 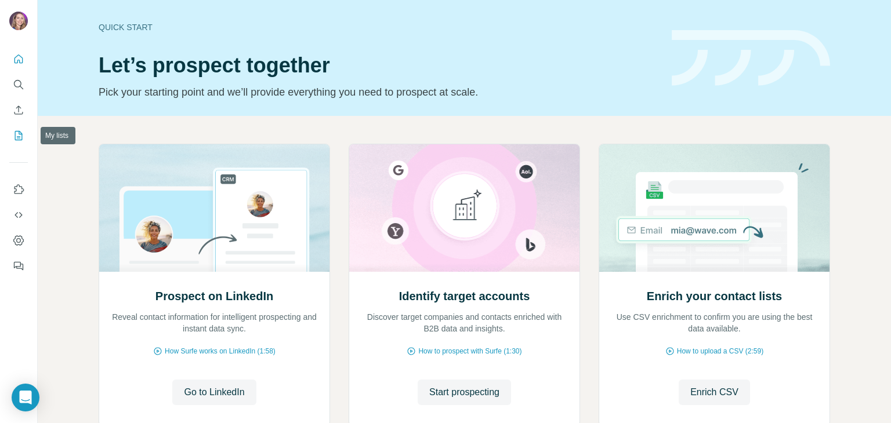 I want to click on h2: Prospect on LinkedIn, so click(x=214, y=296).